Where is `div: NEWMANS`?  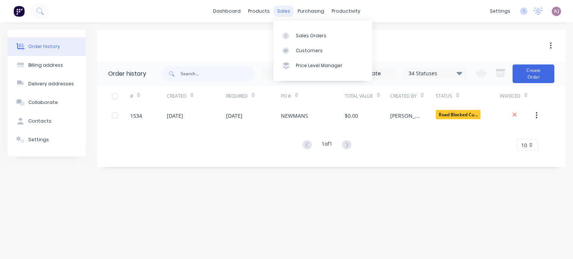
div: NEWMANS is located at coordinates (294, 116).